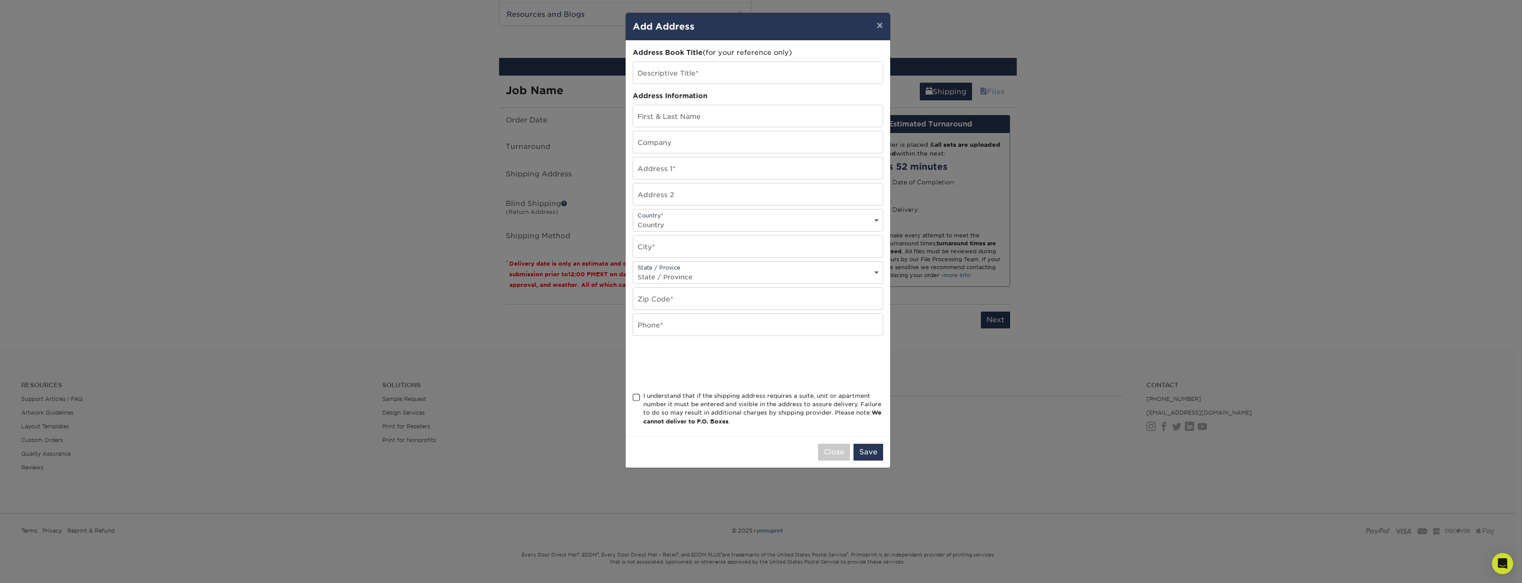  What do you see at coordinates (758, 27) in the screenshot?
I see `h4: Add Address` at bounding box center [758, 27].